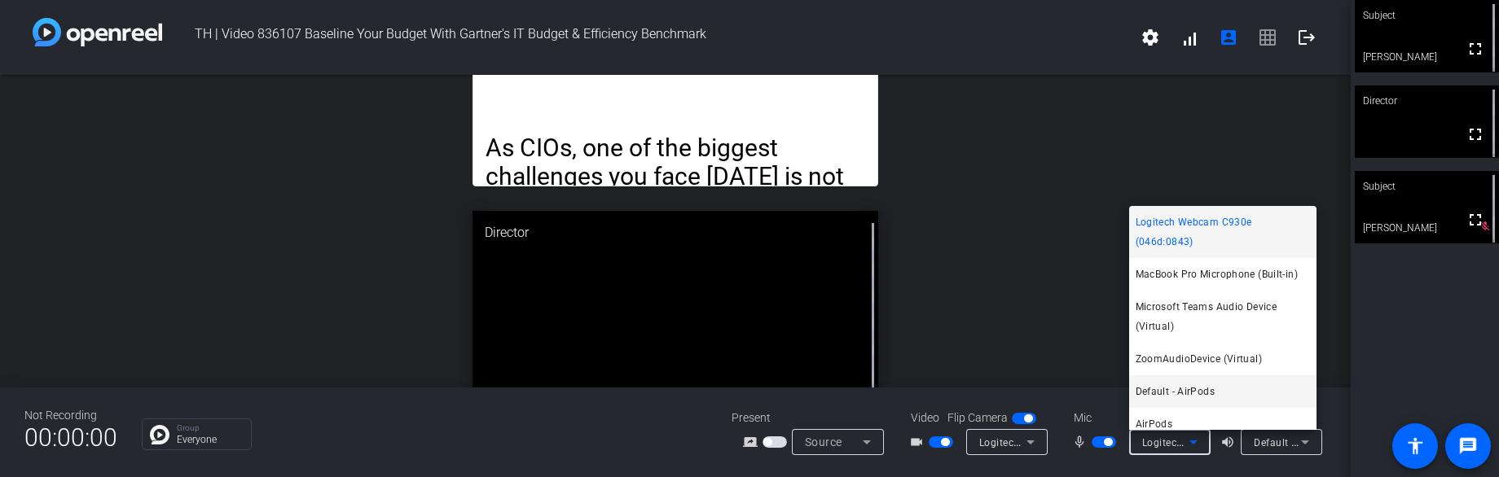  I want to click on span: Logitech Webcam C930e (046d:0843), so click(1223, 232).